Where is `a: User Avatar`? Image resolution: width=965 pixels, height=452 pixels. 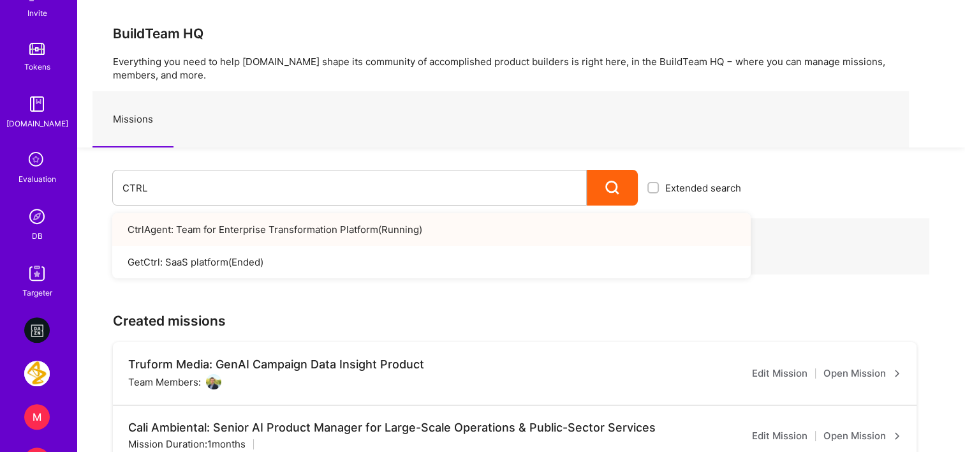
a: User Avatar is located at coordinates (214, 381).